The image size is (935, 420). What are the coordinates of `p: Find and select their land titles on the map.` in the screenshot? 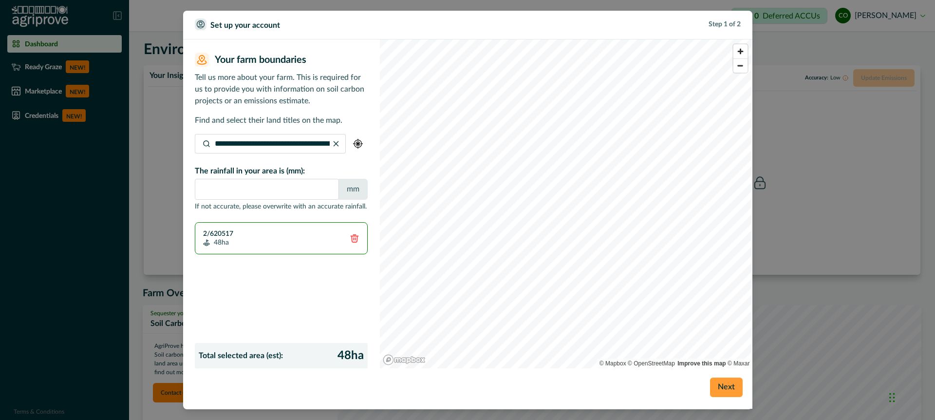 It's located at (281, 120).